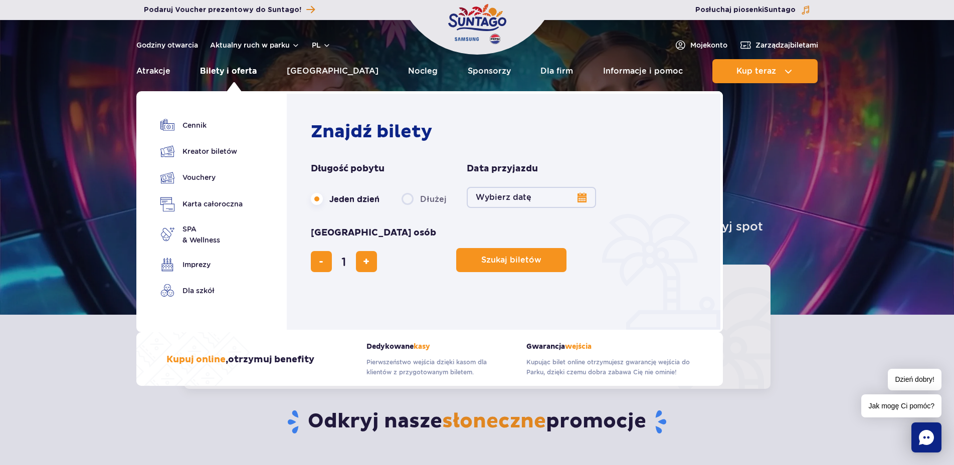  Describe the element at coordinates (786, 45) in the screenshot. I see `span: Zarządzaj biletami` at that location.